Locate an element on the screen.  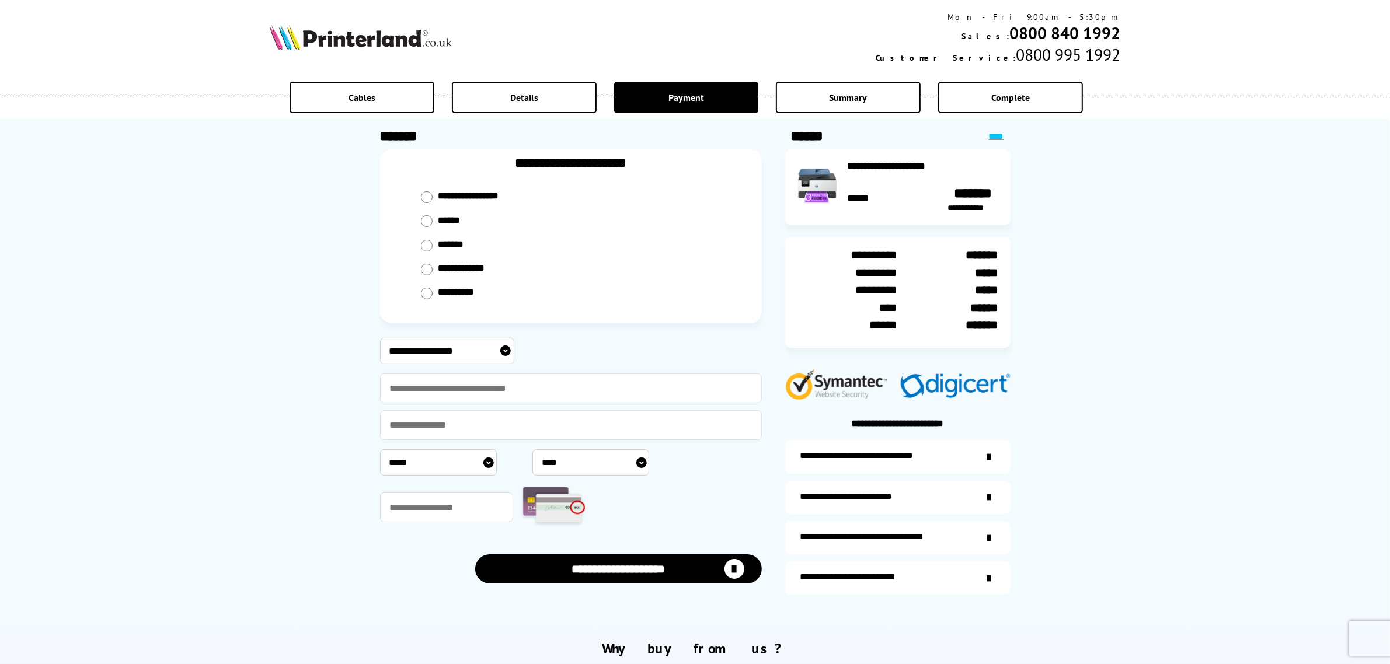
a: 0800 840 1992 is located at coordinates (1065, 33).